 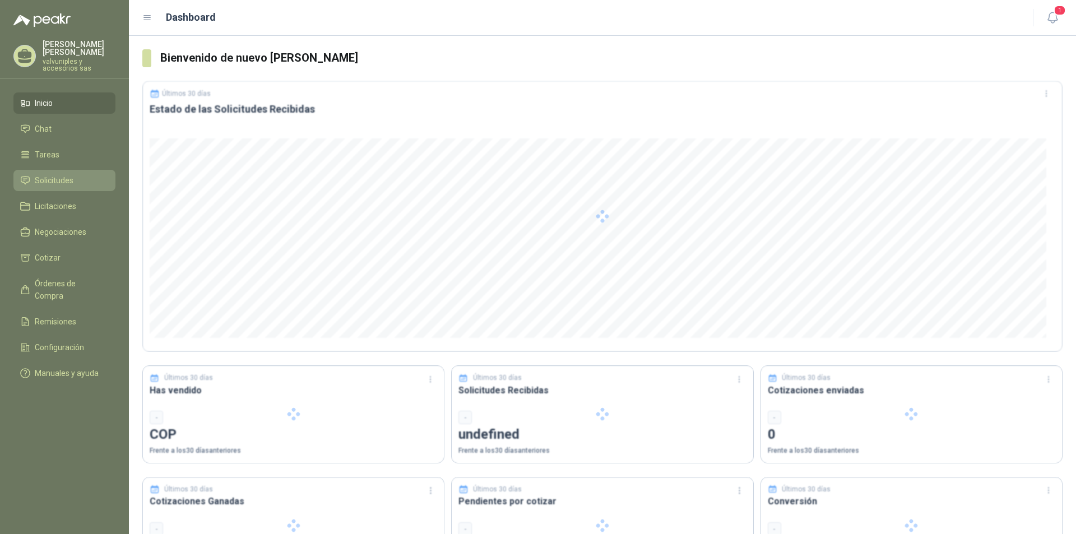 I want to click on a: Manuales y ayuda, so click(x=64, y=373).